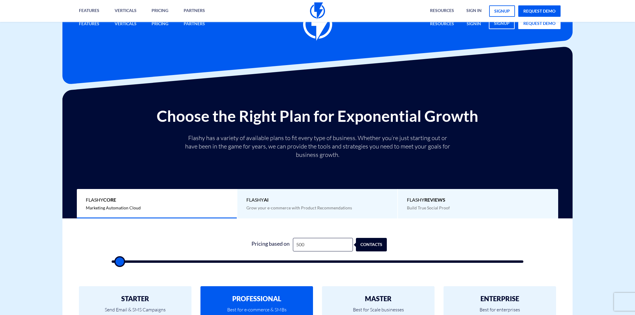 Image resolution: width=635 pixels, height=315 pixels. I want to click on h2: PROFESSIONAL, so click(257, 299).